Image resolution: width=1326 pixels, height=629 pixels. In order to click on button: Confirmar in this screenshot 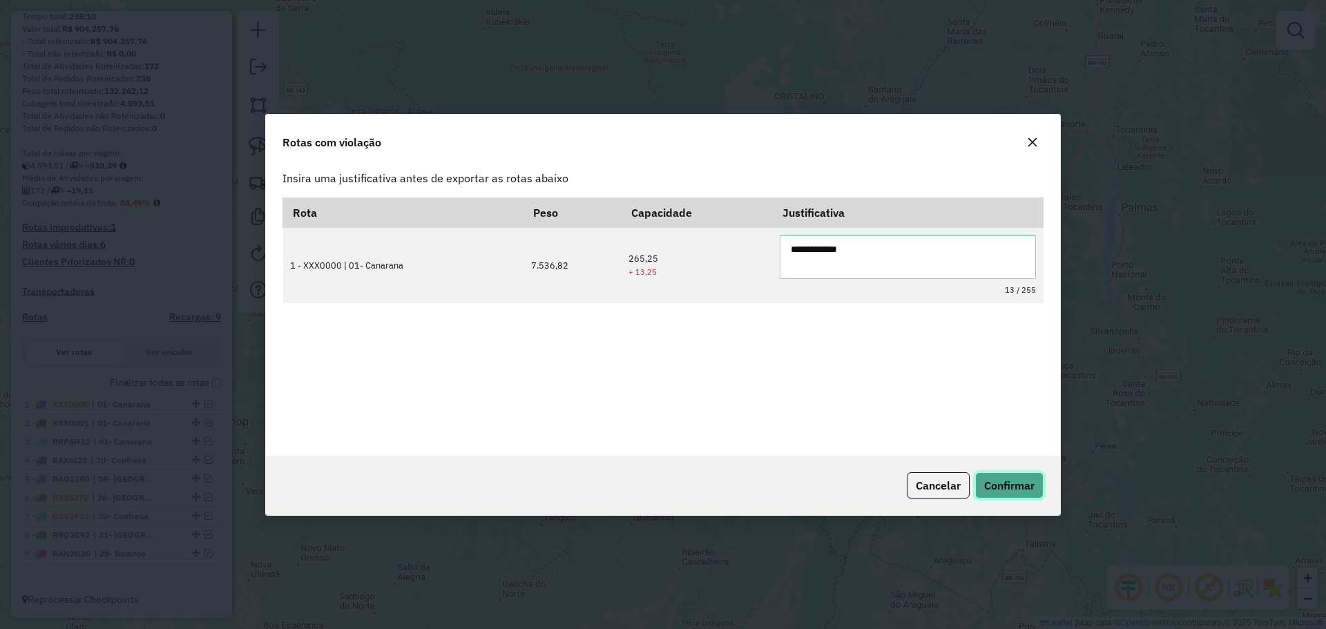, I will do `click(1009, 486)`.